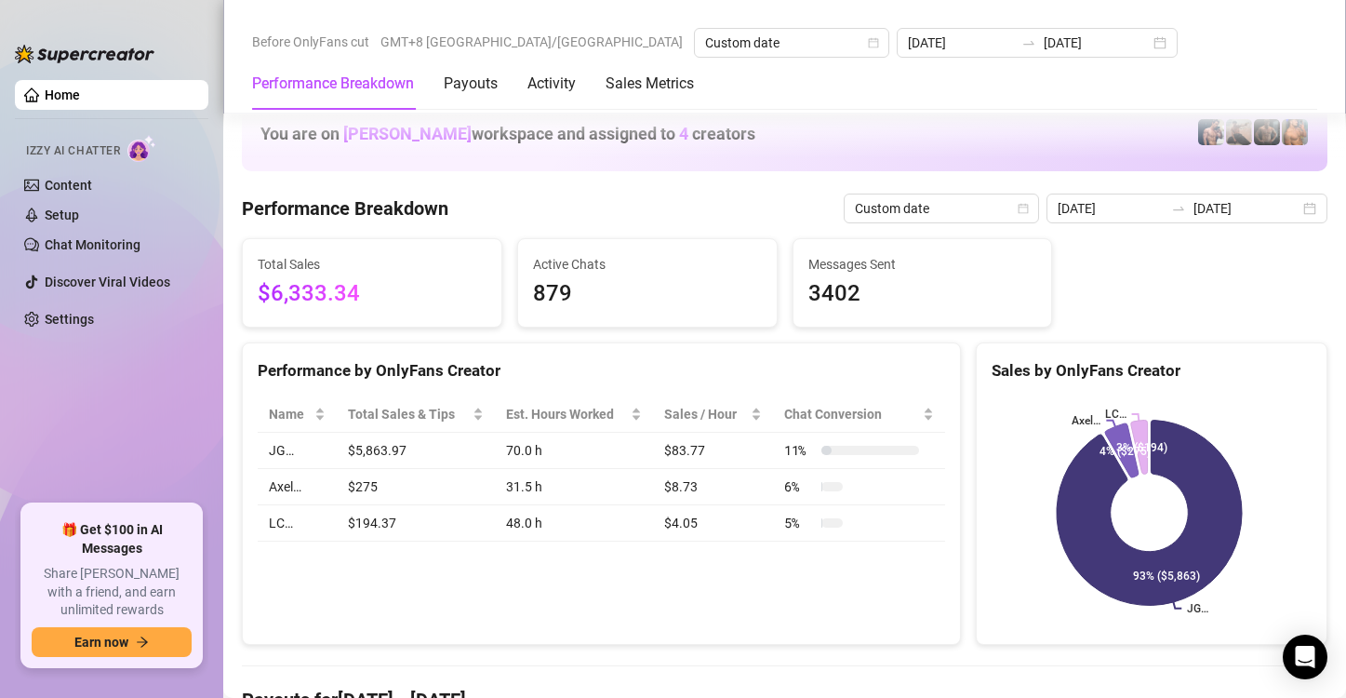 The image size is (1346, 698). What do you see at coordinates (415, 486) in the screenshot?
I see `td: $275` at bounding box center [415, 486].